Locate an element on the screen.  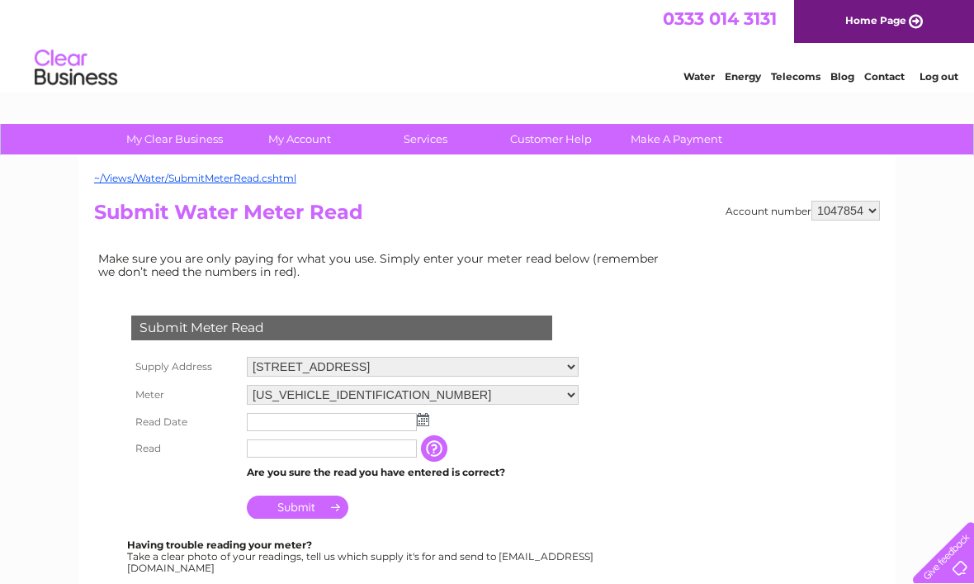
a: Contact is located at coordinates (884, 76).